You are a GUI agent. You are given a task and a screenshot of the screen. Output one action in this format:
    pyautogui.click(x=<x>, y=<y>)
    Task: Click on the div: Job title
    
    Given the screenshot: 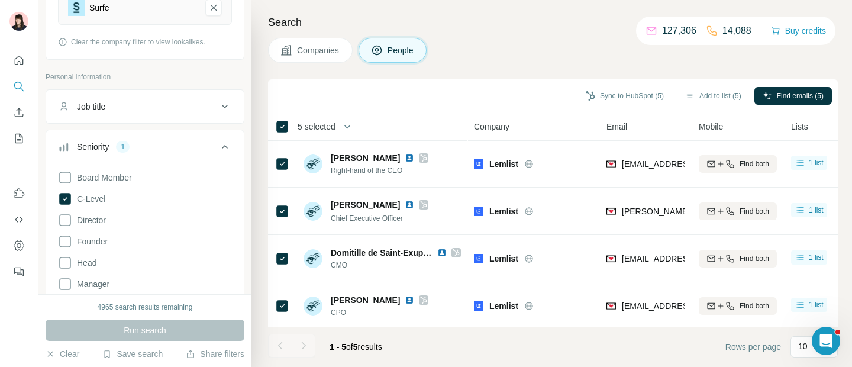 What is the action you would take?
    pyautogui.click(x=91, y=107)
    